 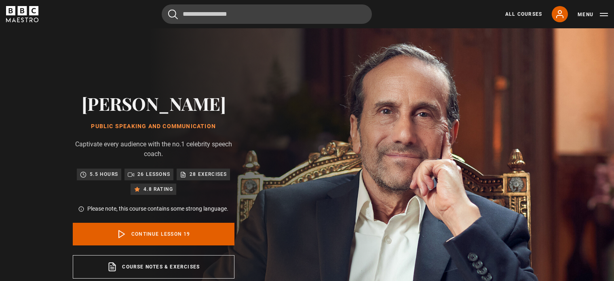 I want to click on p: 5.5 hours, so click(x=104, y=174).